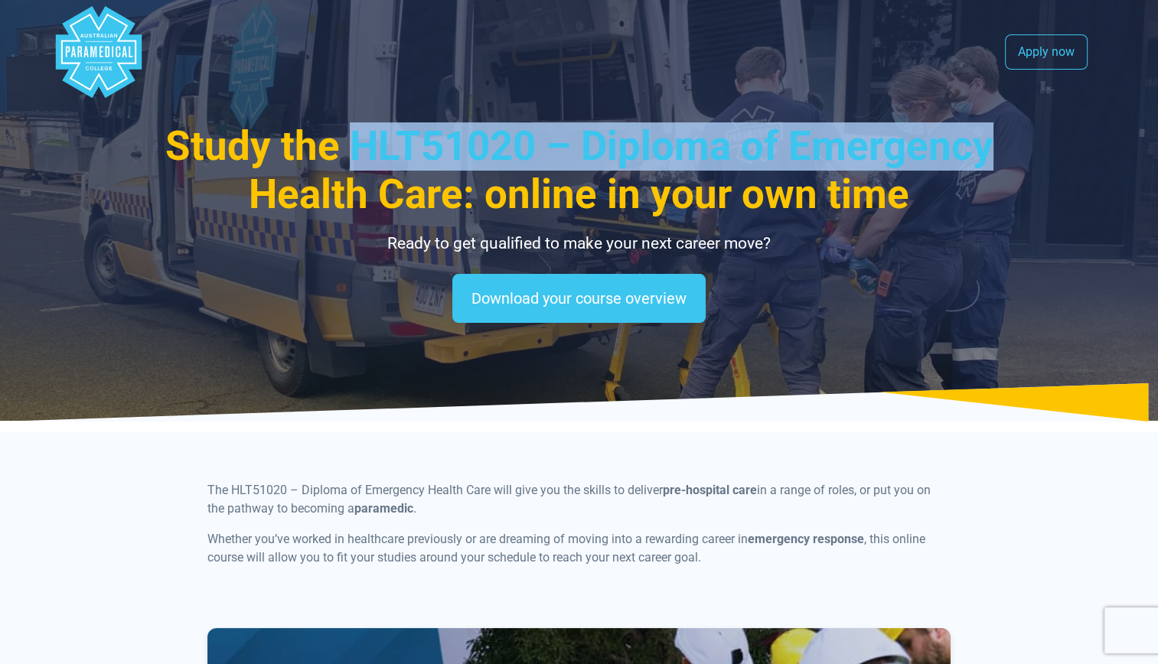 Image resolution: width=1158 pixels, height=664 pixels. What do you see at coordinates (1046, 52) in the screenshot?
I see `a: Apply now` at bounding box center [1046, 52].